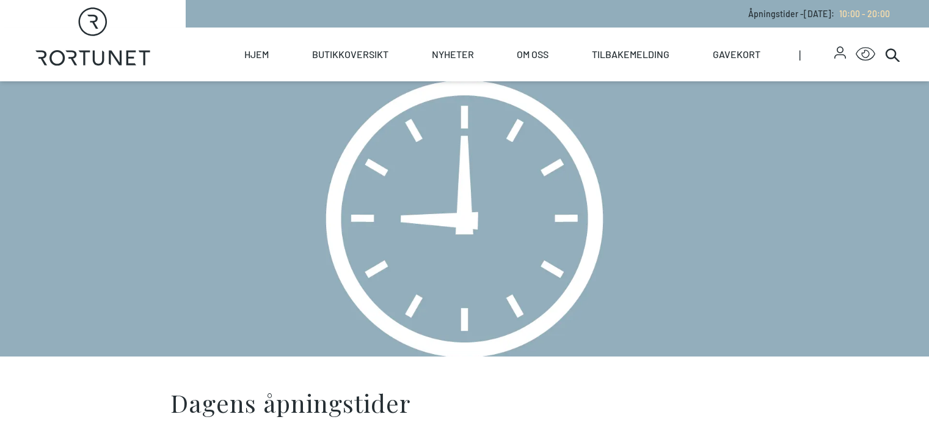 The width and height of the screenshot is (929, 425). Describe the element at coordinates (453, 54) in the screenshot. I see `a: Nyheter` at that location.